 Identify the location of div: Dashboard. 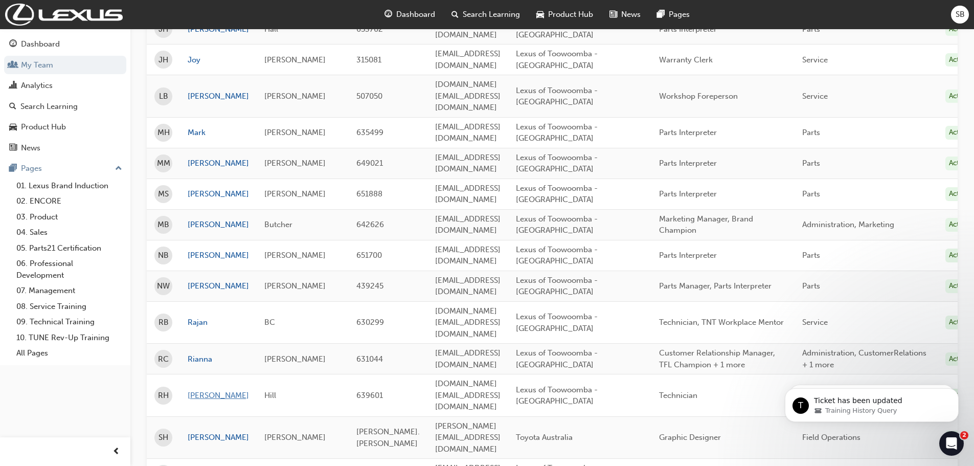
(40, 44).